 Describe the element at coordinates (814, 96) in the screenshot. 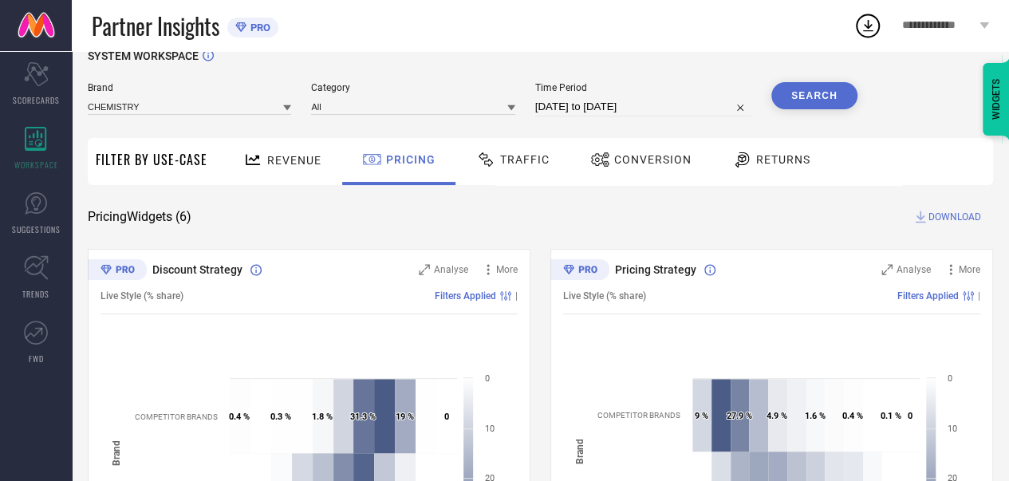

I see `button: Search` at that location.